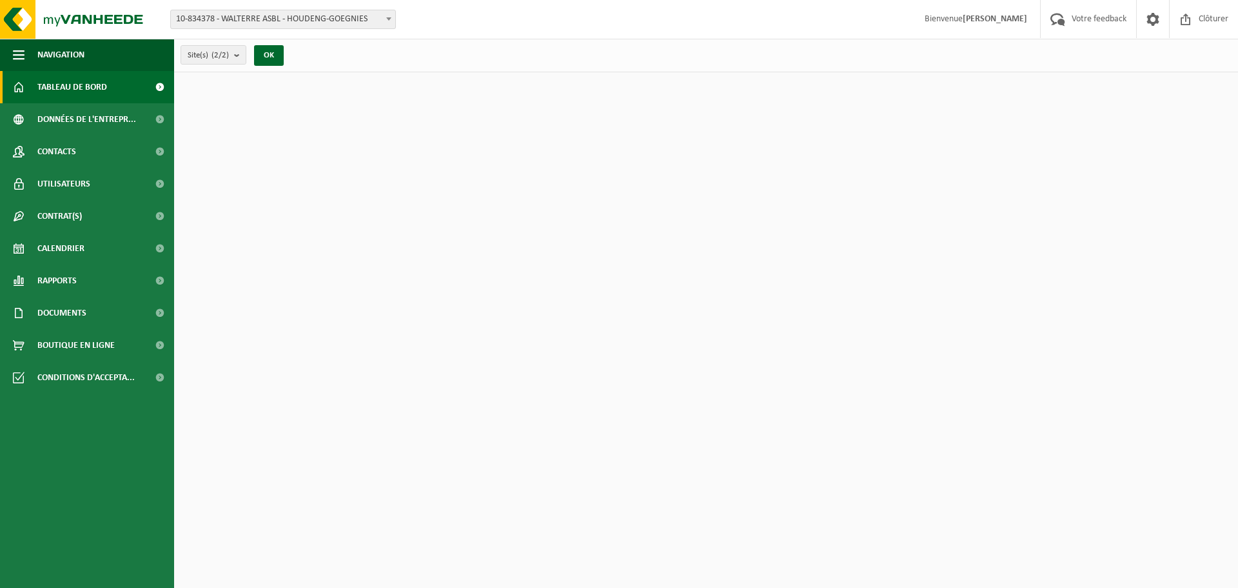 Image resolution: width=1238 pixels, height=588 pixels. What do you see at coordinates (72, 87) in the screenshot?
I see `span: Tableau de bord` at bounding box center [72, 87].